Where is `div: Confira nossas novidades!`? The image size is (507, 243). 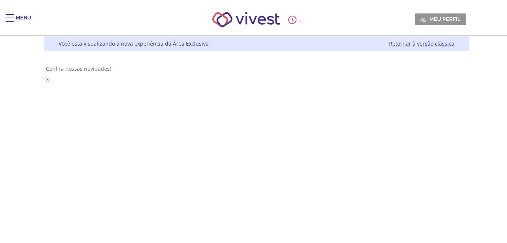 div: Confira nossas novidades! is located at coordinates (257, 68).